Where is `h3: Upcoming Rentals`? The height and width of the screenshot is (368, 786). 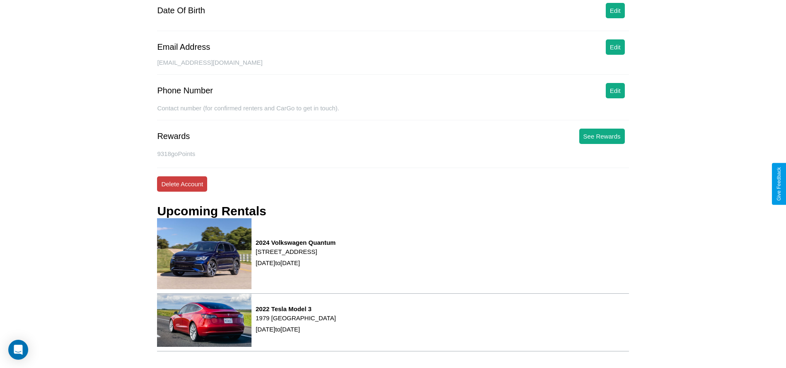
h3: Upcoming Rentals is located at coordinates (211, 211).